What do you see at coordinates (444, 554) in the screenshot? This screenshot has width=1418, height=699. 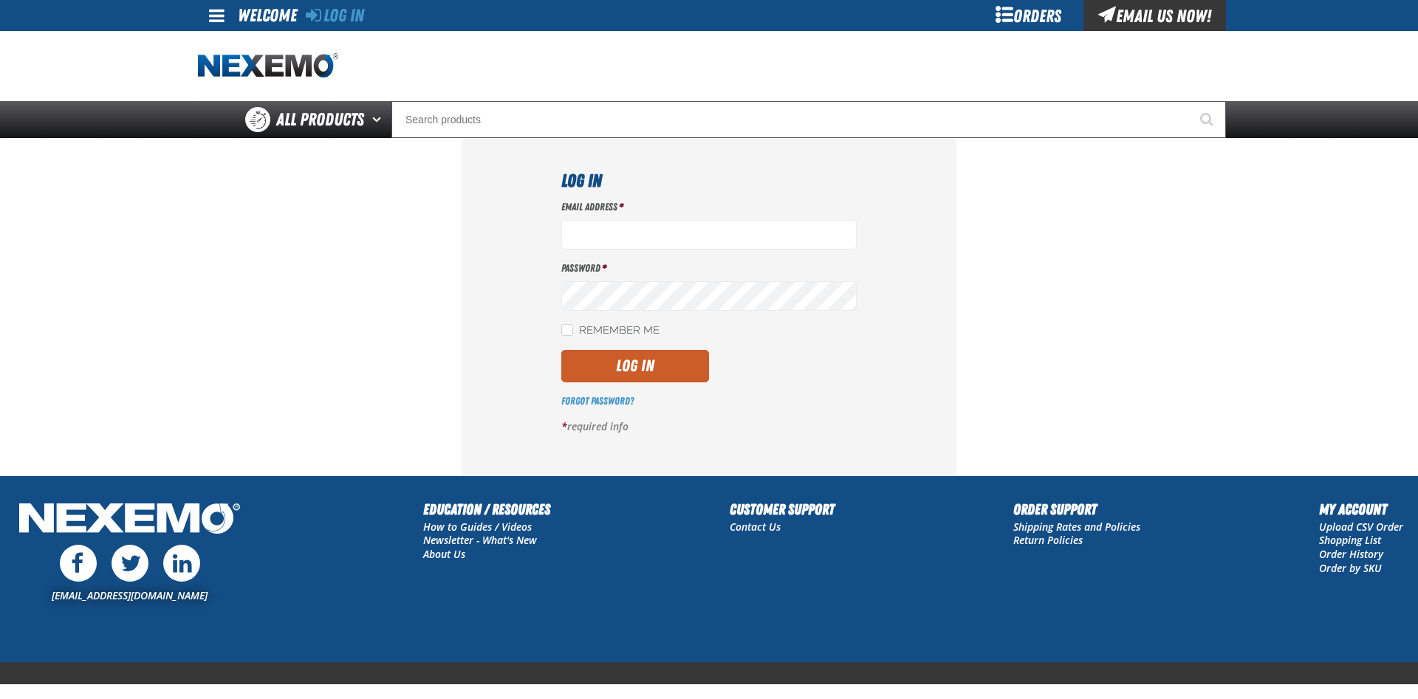 I see `a: About Us` at bounding box center [444, 554].